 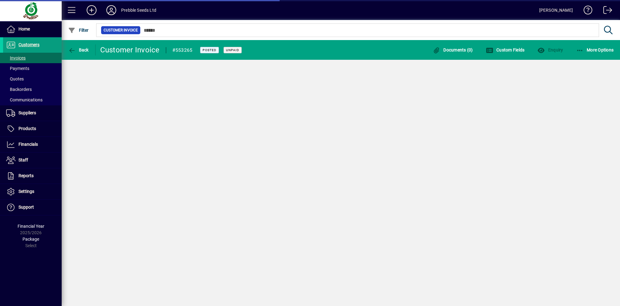 What do you see at coordinates (32, 100) in the screenshot?
I see `a: Communications` at bounding box center [32, 100].